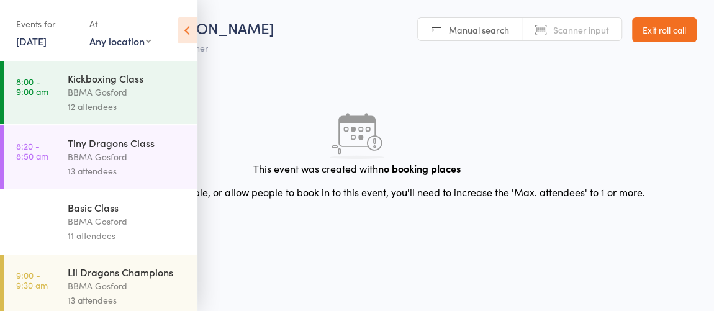 Image resolution: width=714 pixels, height=311 pixels. Describe the element at coordinates (664, 30) in the screenshot. I see `a: Exit roll call` at that location.